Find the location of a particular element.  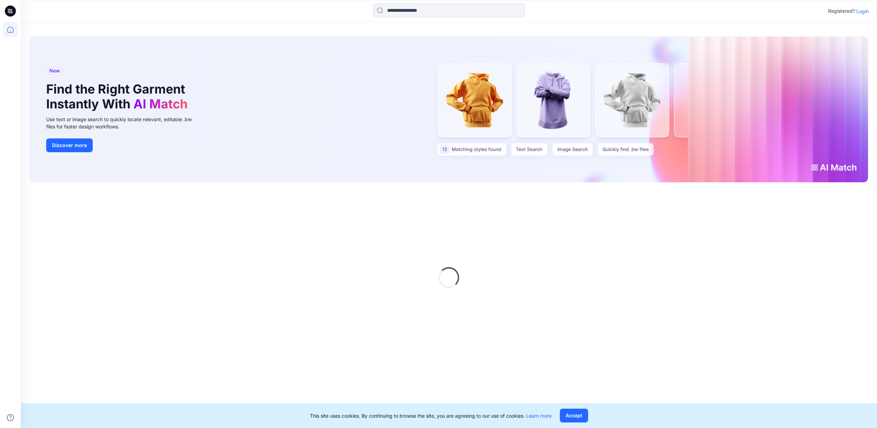

button: Accept is located at coordinates (574, 415).